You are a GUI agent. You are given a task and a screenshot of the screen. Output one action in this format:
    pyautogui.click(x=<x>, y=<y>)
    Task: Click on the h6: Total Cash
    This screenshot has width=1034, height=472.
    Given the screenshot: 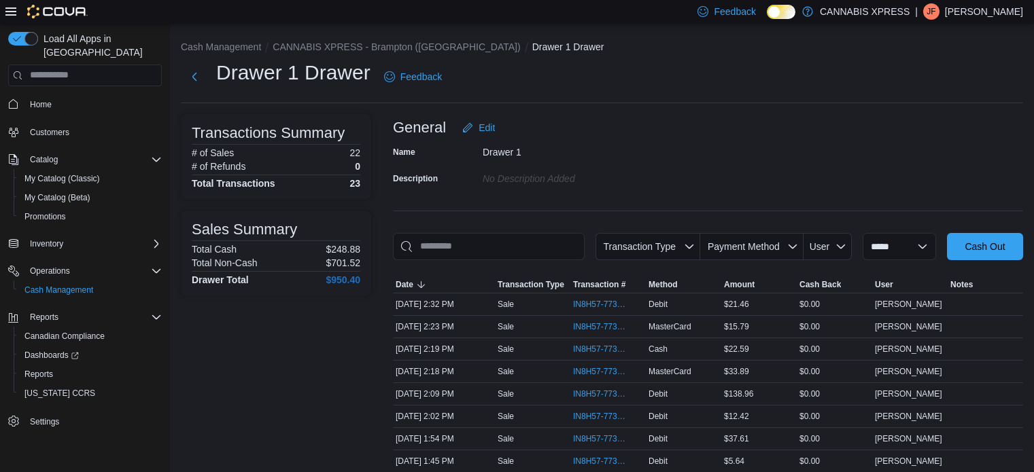 What is the action you would take?
    pyautogui.click(x=214, y=249)
    